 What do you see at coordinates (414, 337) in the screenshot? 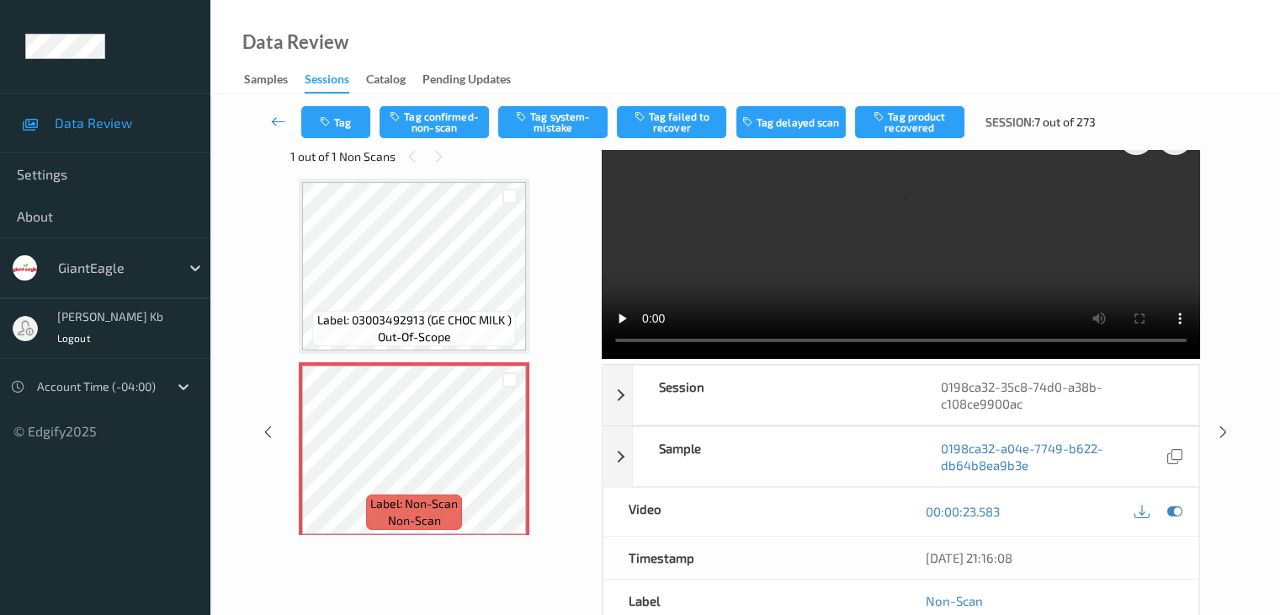
I see `span: out-of-scope` at bounding box center [414, 337].